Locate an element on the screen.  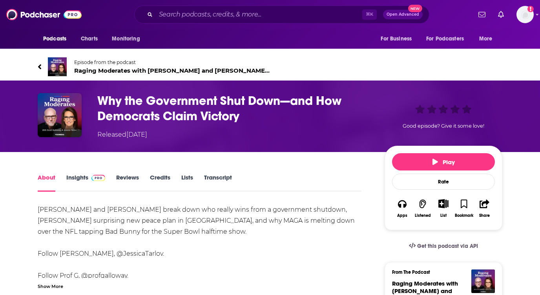
button: Share is located at coordinates (484, 208).